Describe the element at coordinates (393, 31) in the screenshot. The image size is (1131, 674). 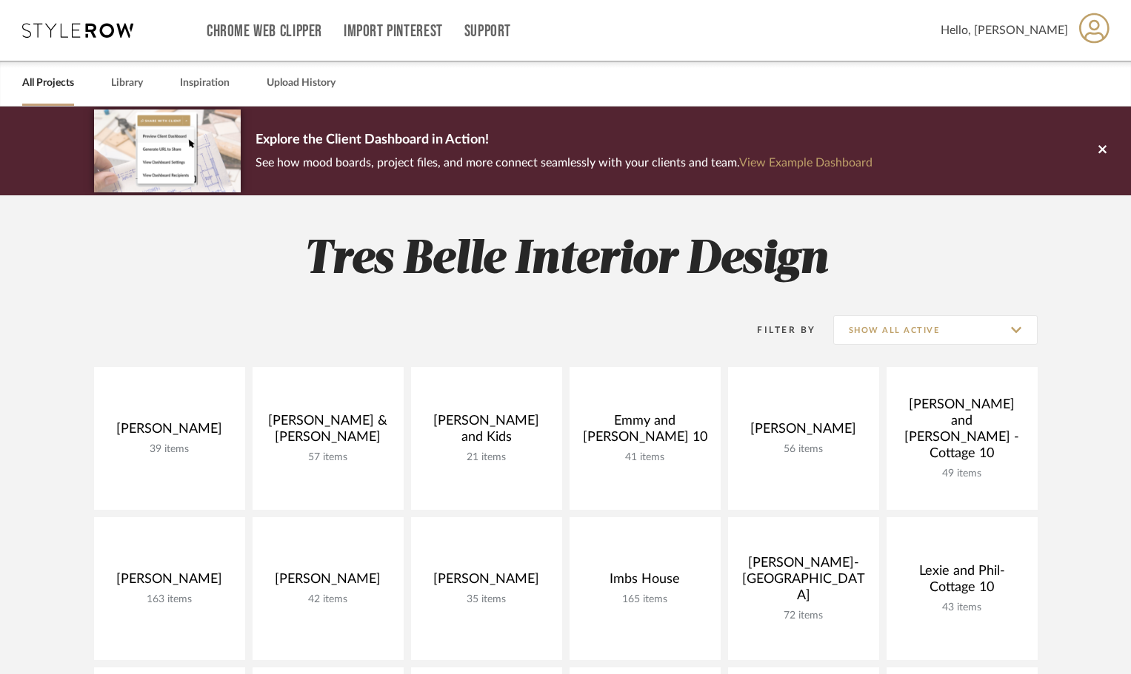
I see `a: Import Pinterest` at that location.